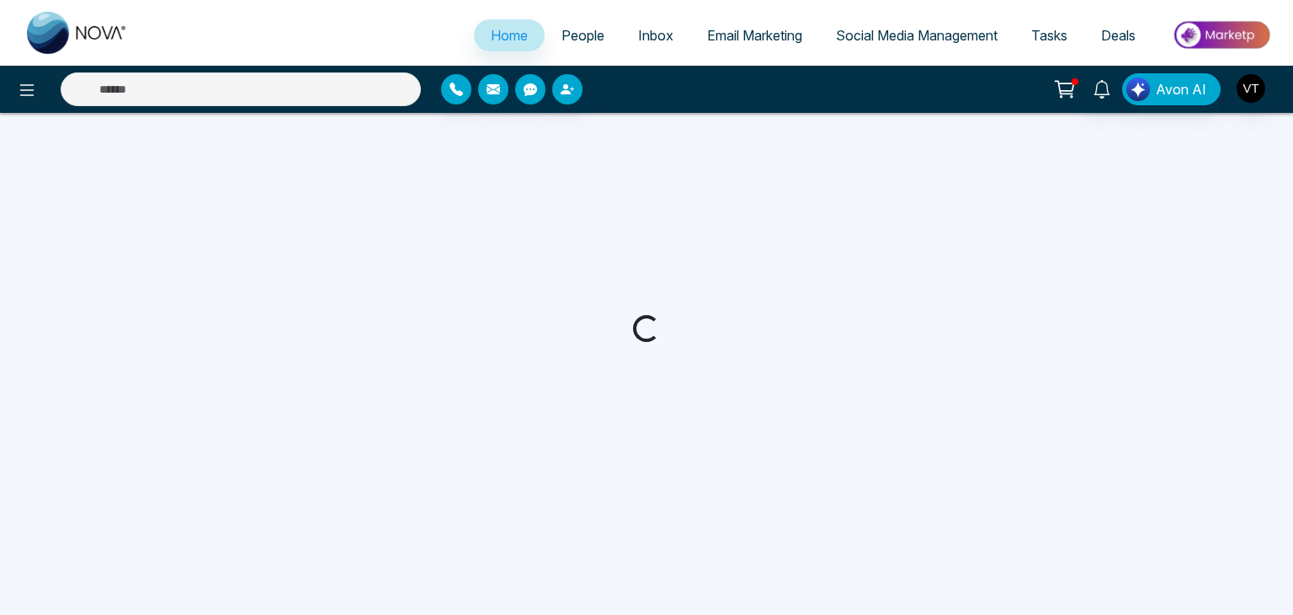 The image size is (1293, 615). I want to click on span: Avon AI, so click(1181, 89).